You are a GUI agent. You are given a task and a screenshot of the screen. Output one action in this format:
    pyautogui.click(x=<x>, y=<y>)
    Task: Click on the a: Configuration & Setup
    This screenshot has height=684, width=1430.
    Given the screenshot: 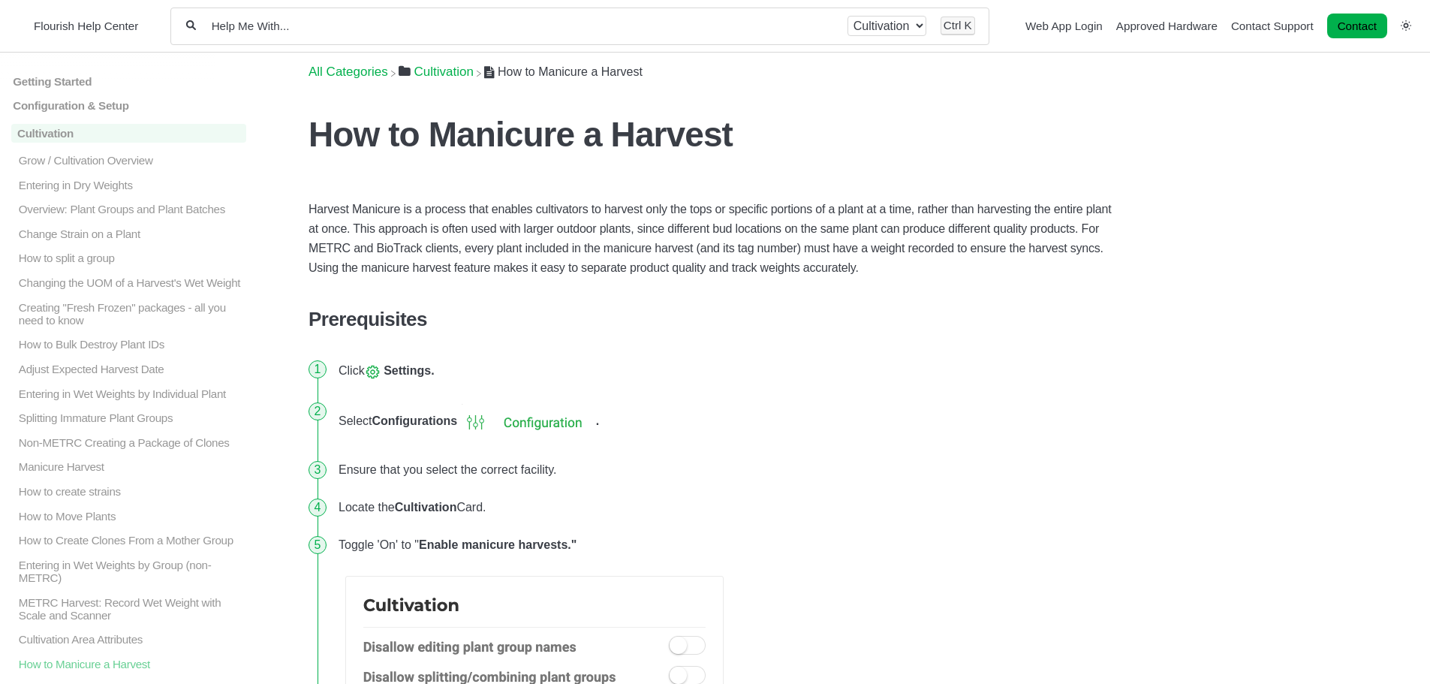 What is the action you would take?
    pyautogui.click(x=128, y=105)
    